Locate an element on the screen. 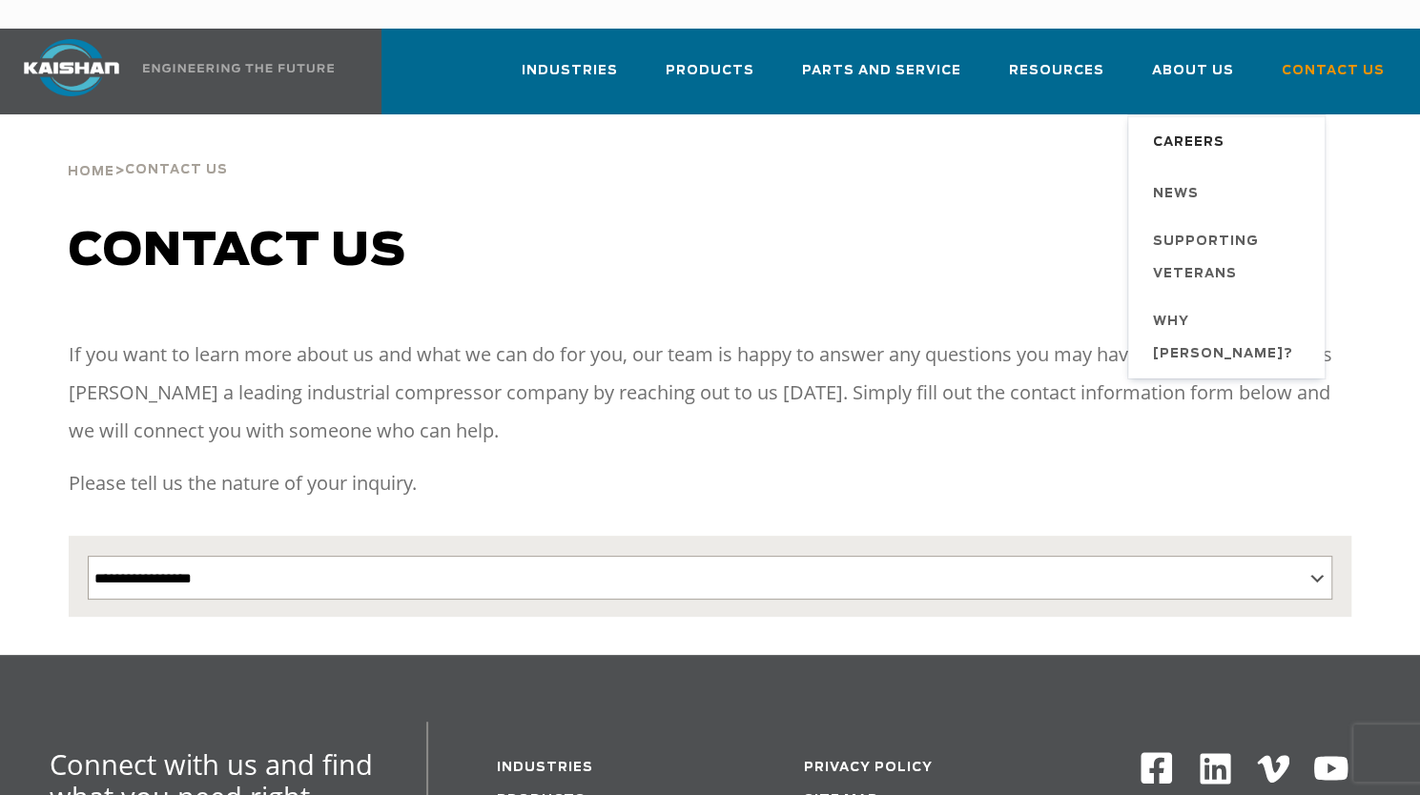 The height and width of the screenshot is (795, 1420). img: Engineering the future is located at coordinates (238, 68).